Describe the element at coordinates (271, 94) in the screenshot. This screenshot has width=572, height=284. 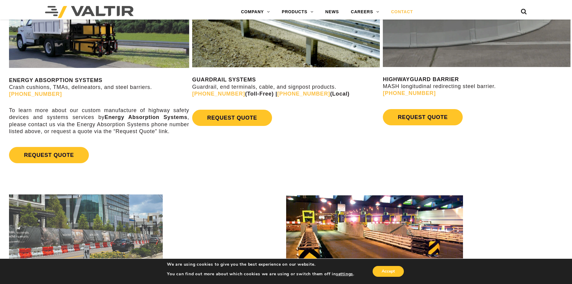
I see `strong: (Toll-Free) | (Local)` at that location.